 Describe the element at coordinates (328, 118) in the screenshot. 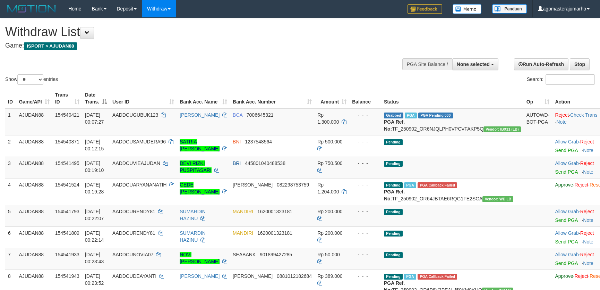

I see `span: Rp 1.300.000` at that location.